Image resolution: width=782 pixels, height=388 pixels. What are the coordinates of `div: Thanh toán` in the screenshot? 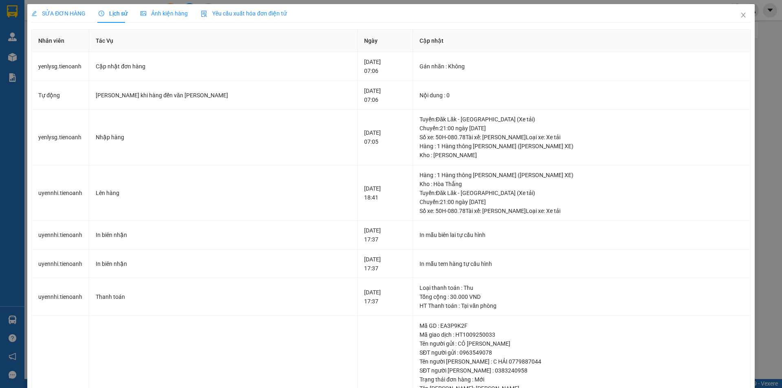 It's located at (223, 297).